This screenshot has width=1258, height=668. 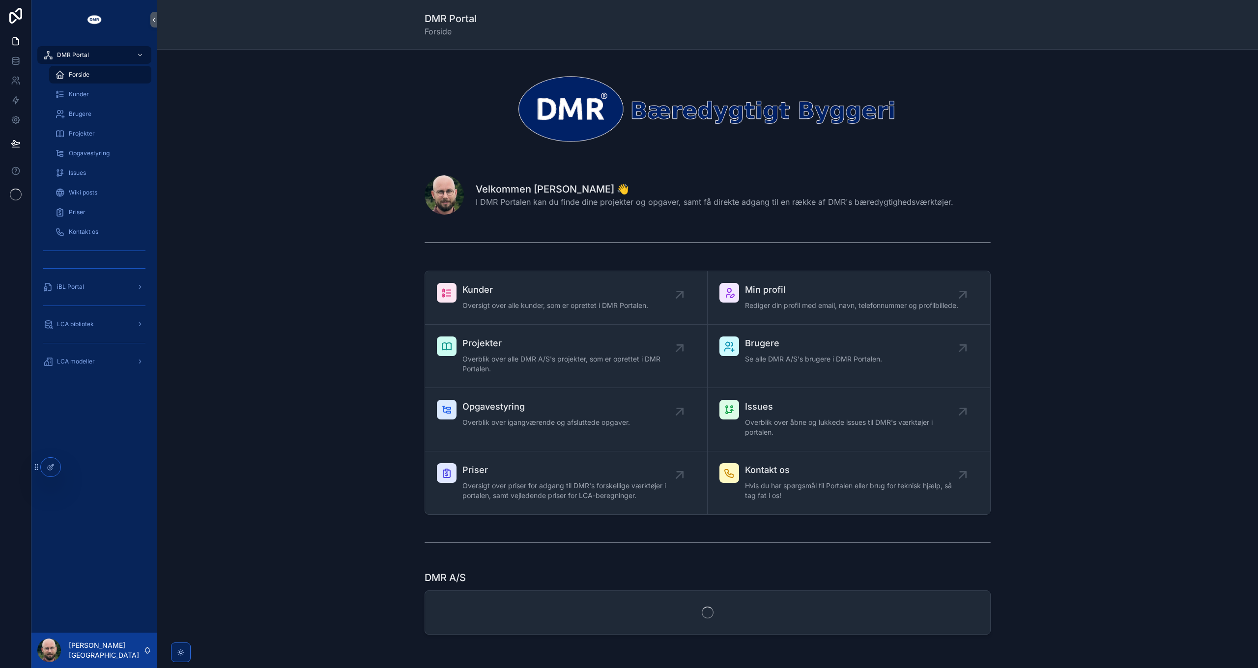 What do you see at coordinates (94, 287) in the screenshot?
I see `a: iBL Portal` at bounding box center [94, 287].